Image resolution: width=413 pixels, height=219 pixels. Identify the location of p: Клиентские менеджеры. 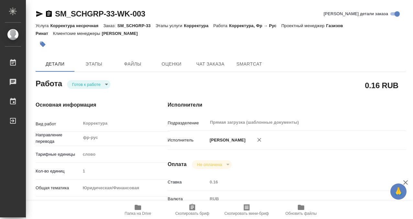
(77, 33).